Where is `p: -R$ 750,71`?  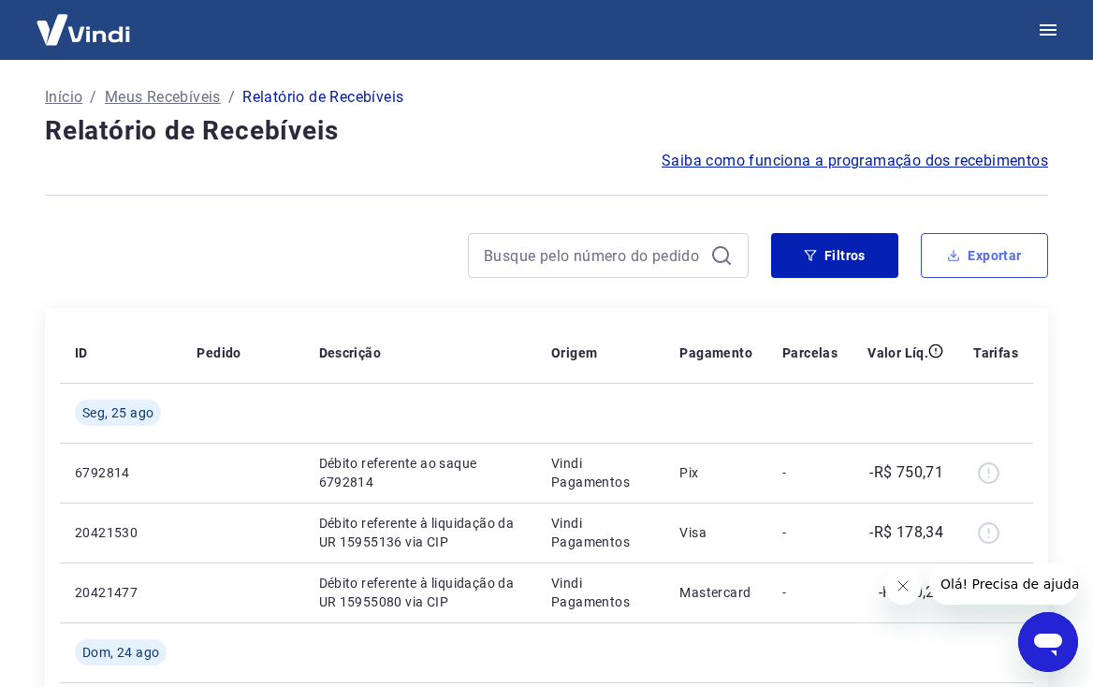
p: -R$ 750,71 is located at coordinates (906, 473).